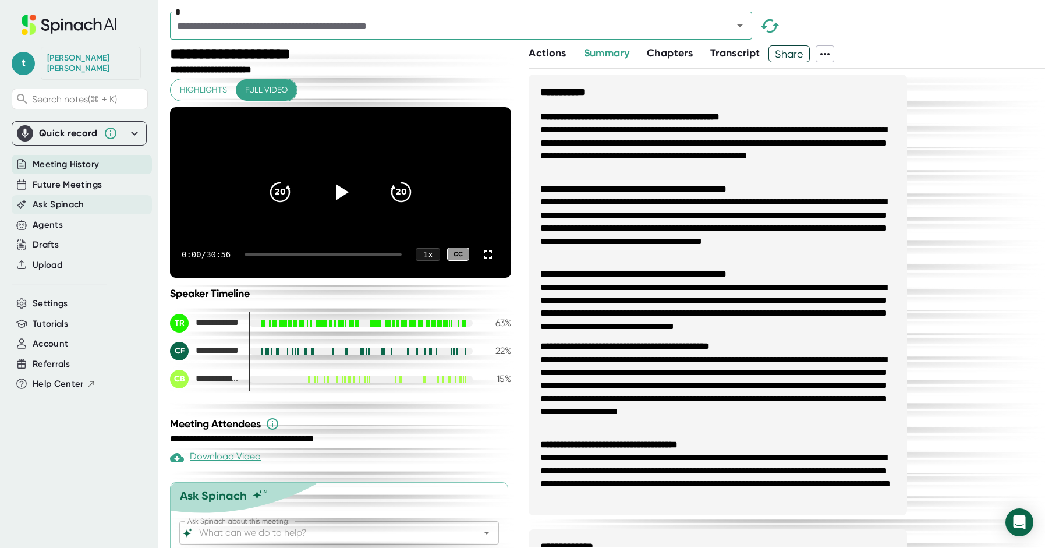 The width and height of the screenshot is (1045, 548). What do you see at coordinates (266, 90) in the screenshot?
I see `span: Full video` at bounding box center [266, 90].